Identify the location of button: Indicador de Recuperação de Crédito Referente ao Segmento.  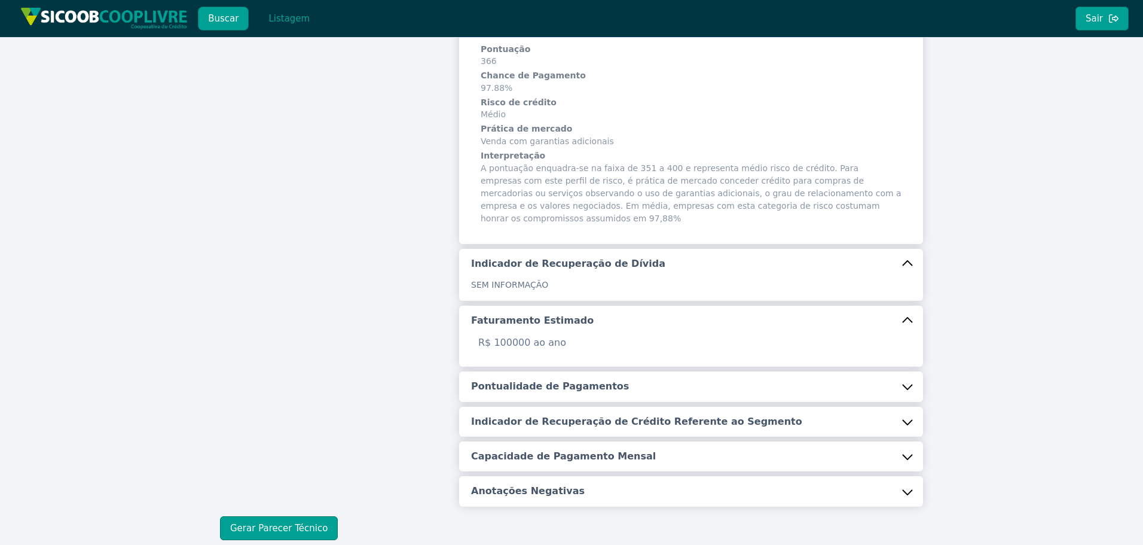
(691, 422).